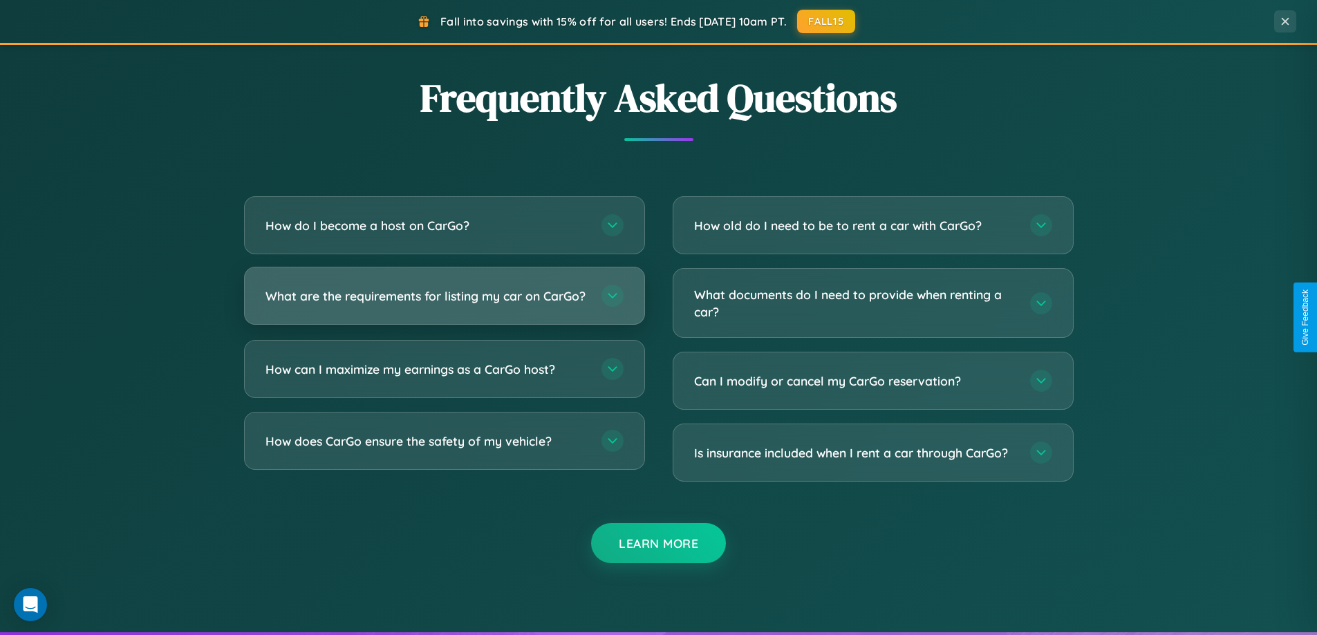 This screenshot has height=635, width=1317. Describe the element at coordinates (855, 225) in the screenshot. I see `h3: How old do I need to be to rent a car with CarGo?` at that location.